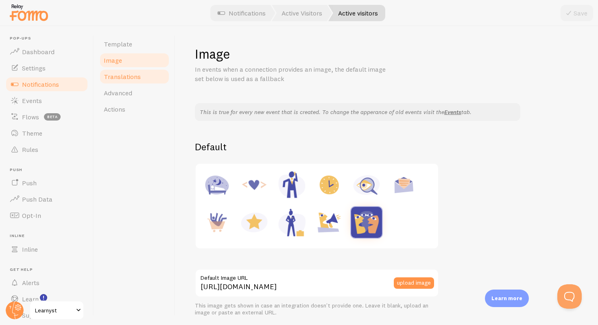 Image resolution: width=598 pixels, height=325 pixels. I want to click on a: Inline, so click(47, 249).